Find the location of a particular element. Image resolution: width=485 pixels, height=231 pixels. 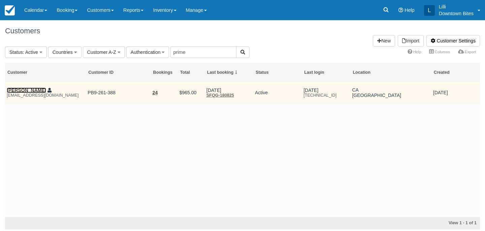

p: Lilli is located at coordinates (456, 7).